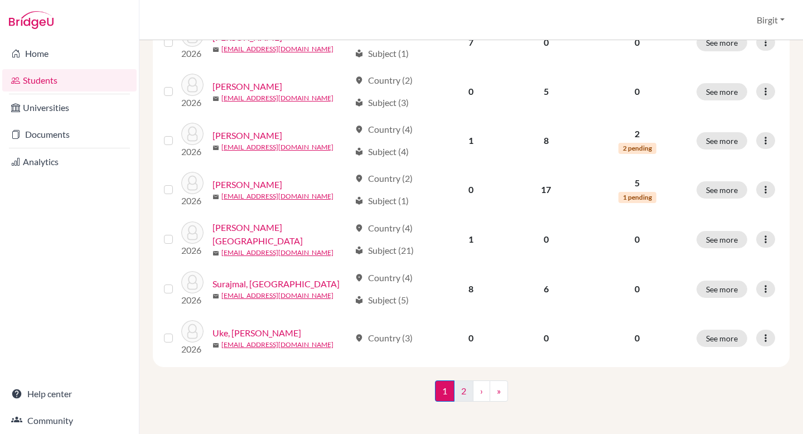 This screenshot has height=434, width=803. What do you see at coordinates (546, 190) in the screenshot?
I see `td: 17` at bounding box center [546, 190].